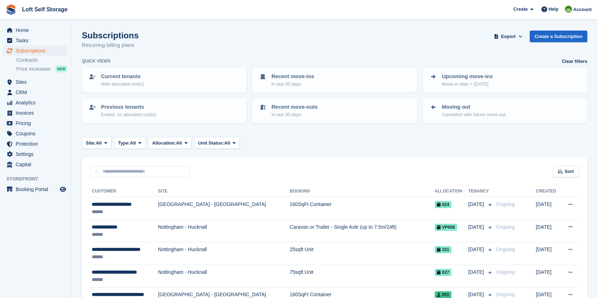 The width and height of the screenshot is (598, 298). What do you see at coordinates (445, 228) in the screenshot?
I see `span: VP006` at bounding box center [445, 228].